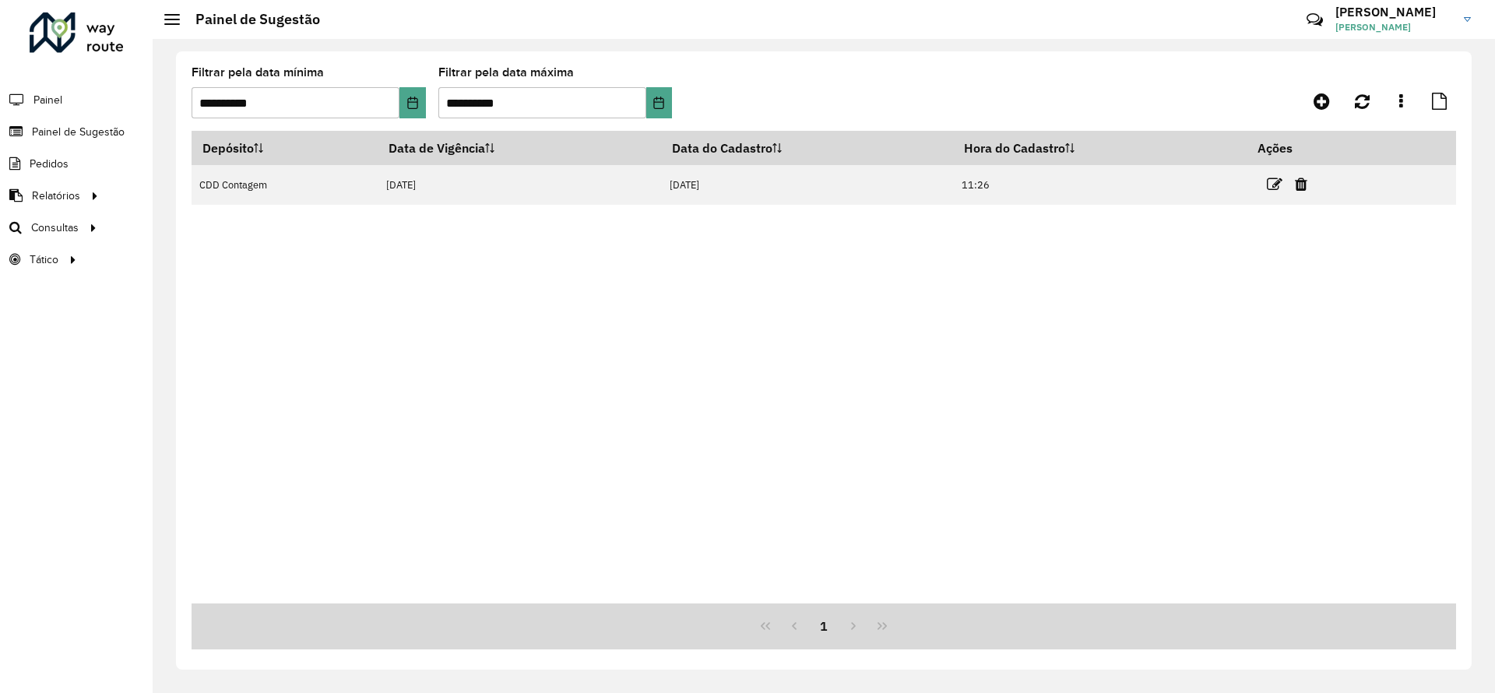 This screenshot has height=693, width=1495. I want to click on th: Data de Vigência, so click(519, 148).